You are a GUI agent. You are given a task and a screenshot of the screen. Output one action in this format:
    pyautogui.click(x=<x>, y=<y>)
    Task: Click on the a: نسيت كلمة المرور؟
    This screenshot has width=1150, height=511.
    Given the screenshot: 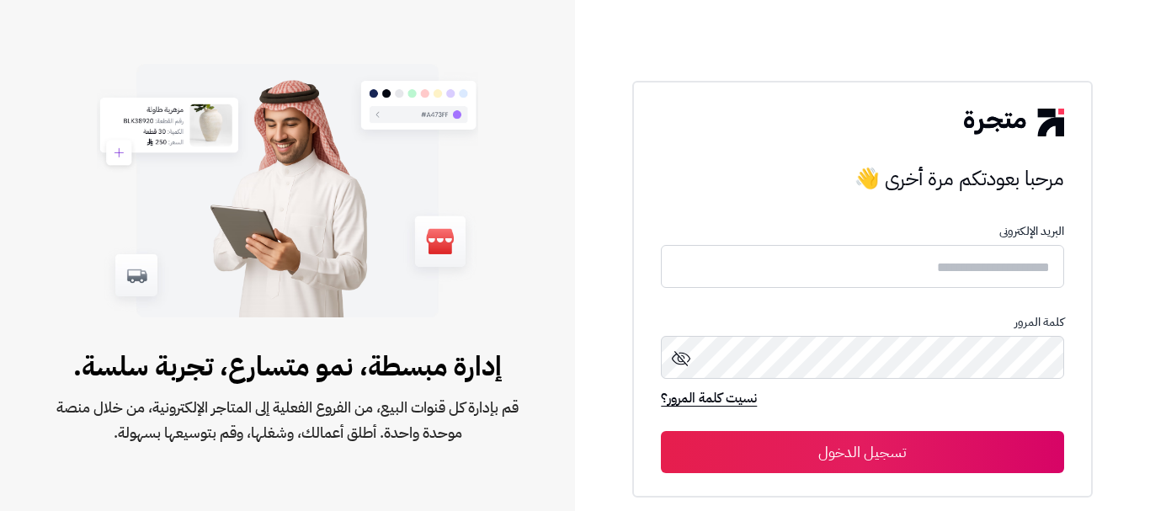 What is the action you would take?
    pyautogui.click(x=709, y=400)
    